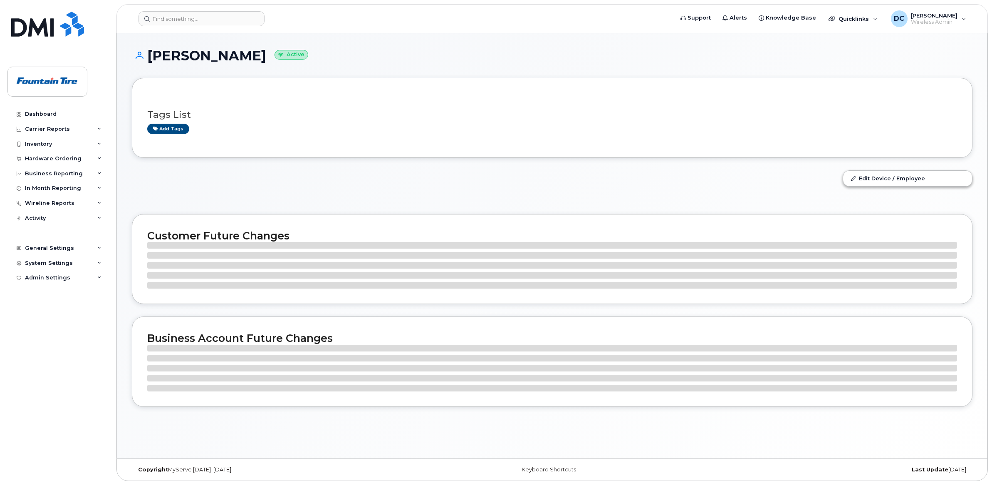  I want to click on strong: Copyright, so click(153, 469).